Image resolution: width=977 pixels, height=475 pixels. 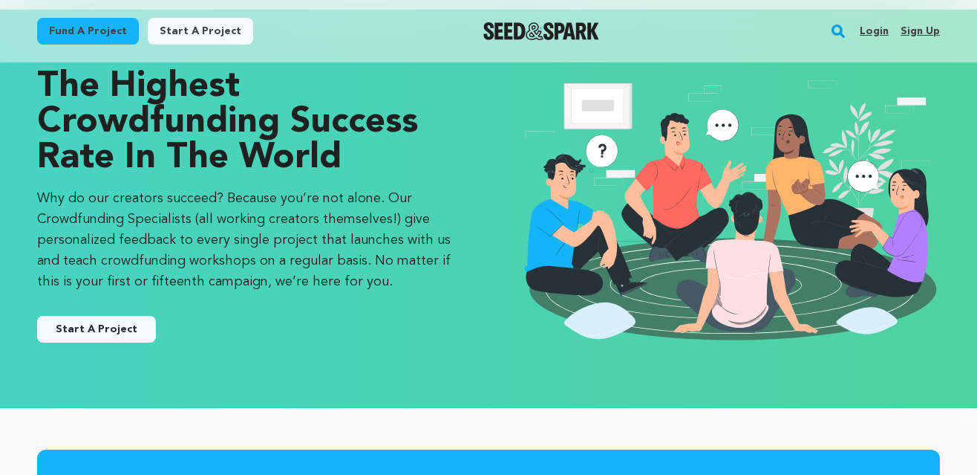 I want to click on a: Start a project, so click(x=201, y=31).